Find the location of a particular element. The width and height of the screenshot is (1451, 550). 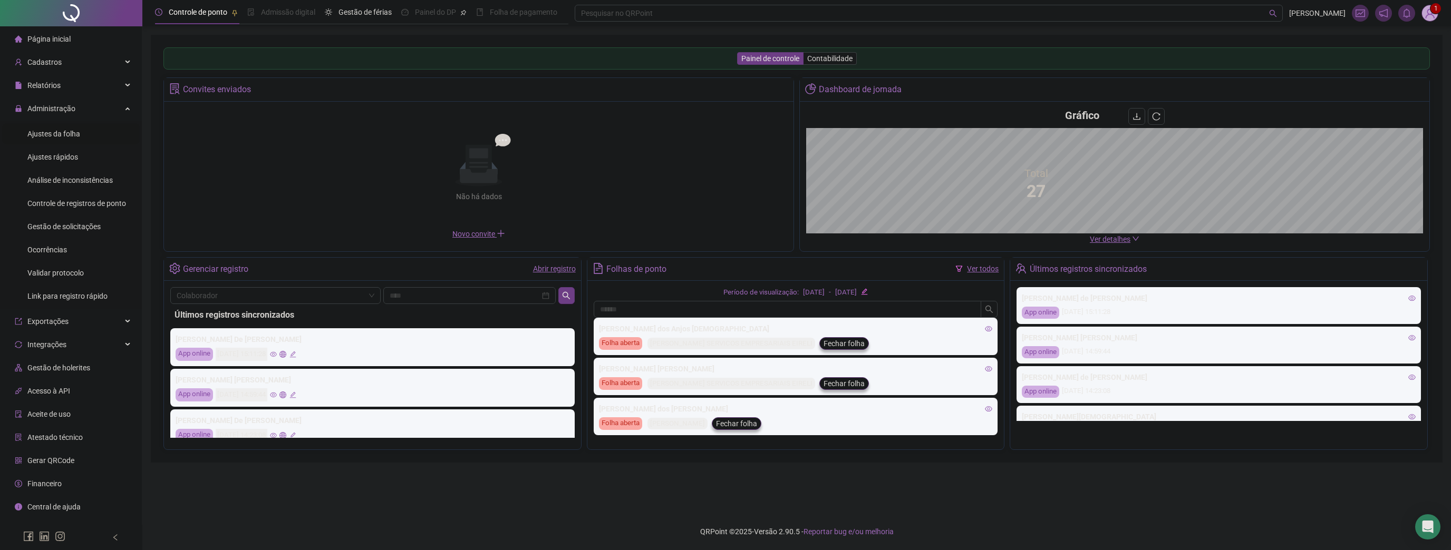

span: linkedin is located at coordinates (44, 537).